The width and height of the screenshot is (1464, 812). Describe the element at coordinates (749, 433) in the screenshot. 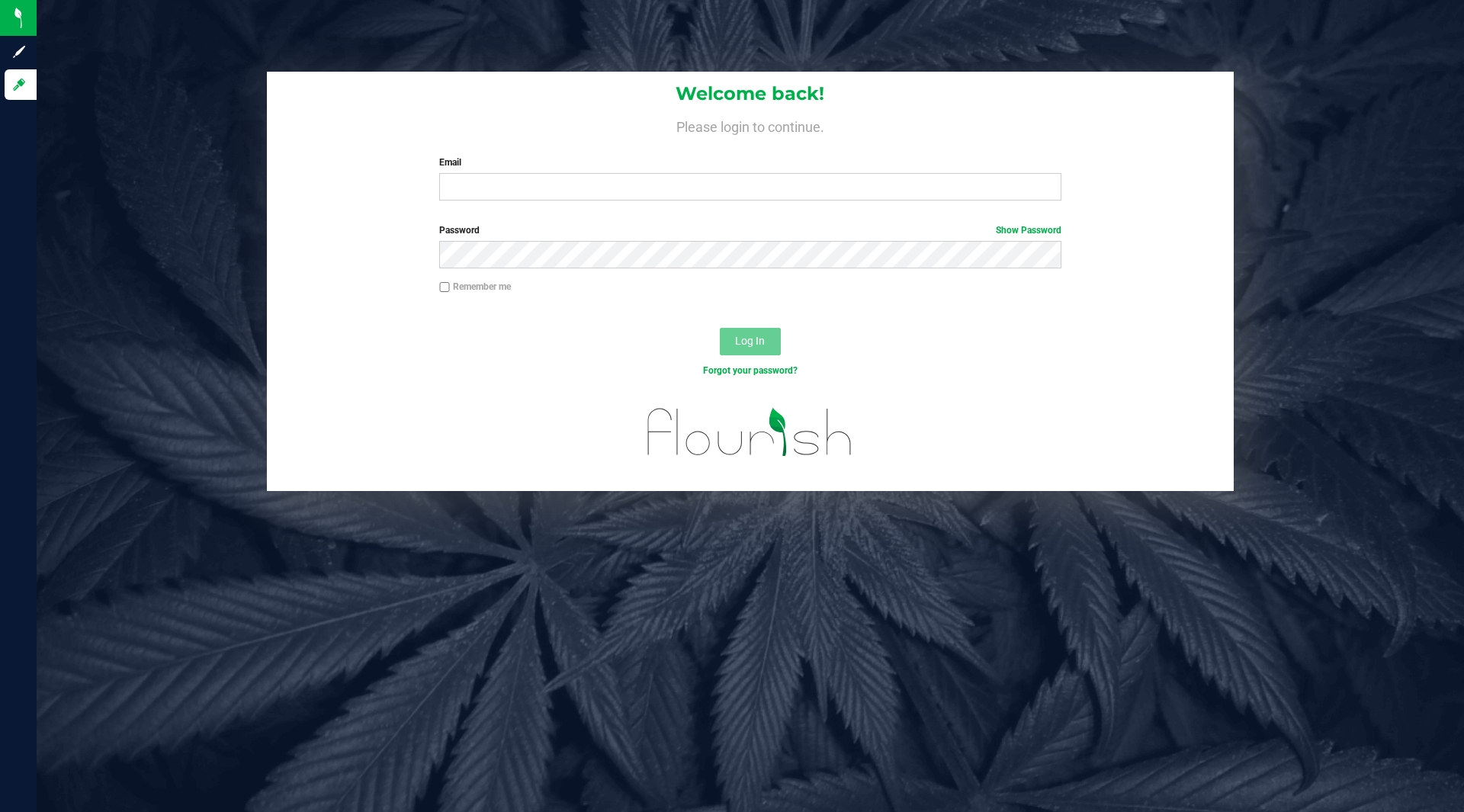

I see `img: flourish_logo.svg` at that location.